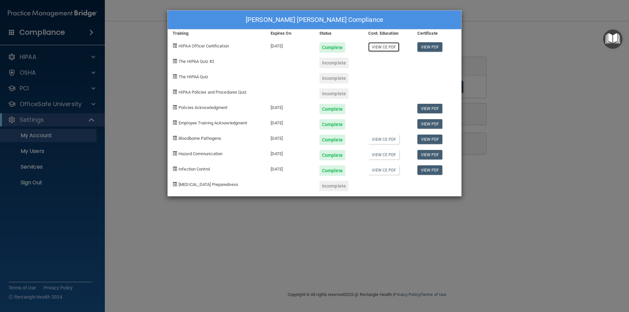  I want to click on div: Expires On, so click(290, 33).